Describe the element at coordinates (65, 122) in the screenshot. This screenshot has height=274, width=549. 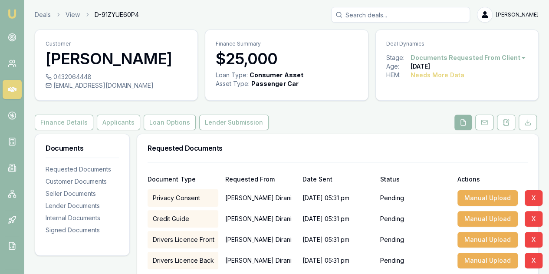
I see `a: Finance Details` at that location.